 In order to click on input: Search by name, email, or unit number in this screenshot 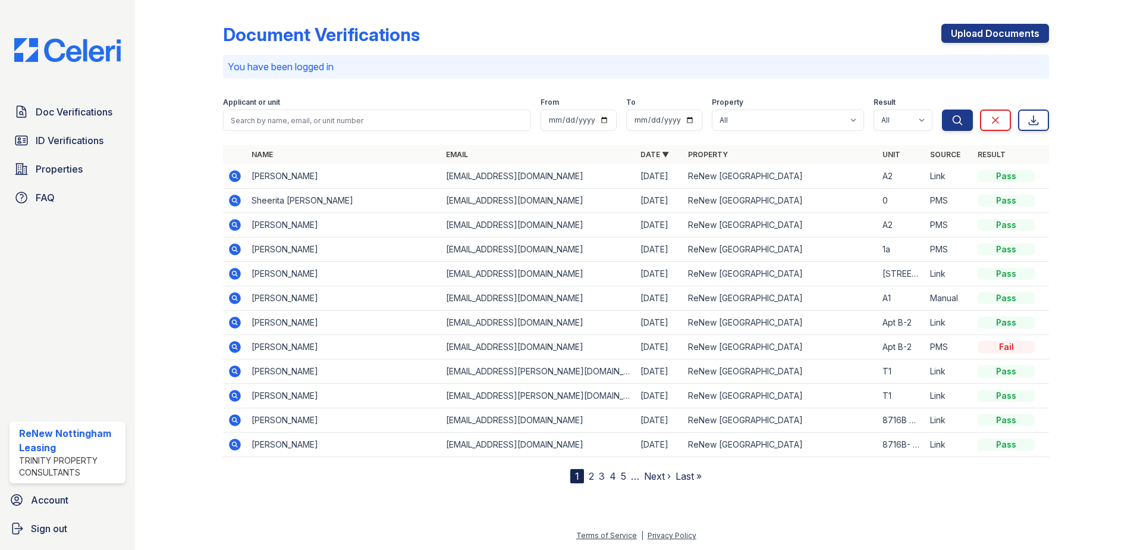, I will do `click(377, 120)`.